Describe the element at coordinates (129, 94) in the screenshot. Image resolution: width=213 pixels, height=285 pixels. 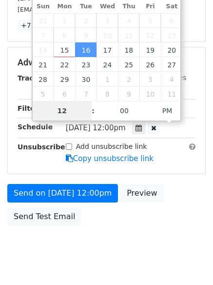
I see `span: October 9, 2025` at that location.